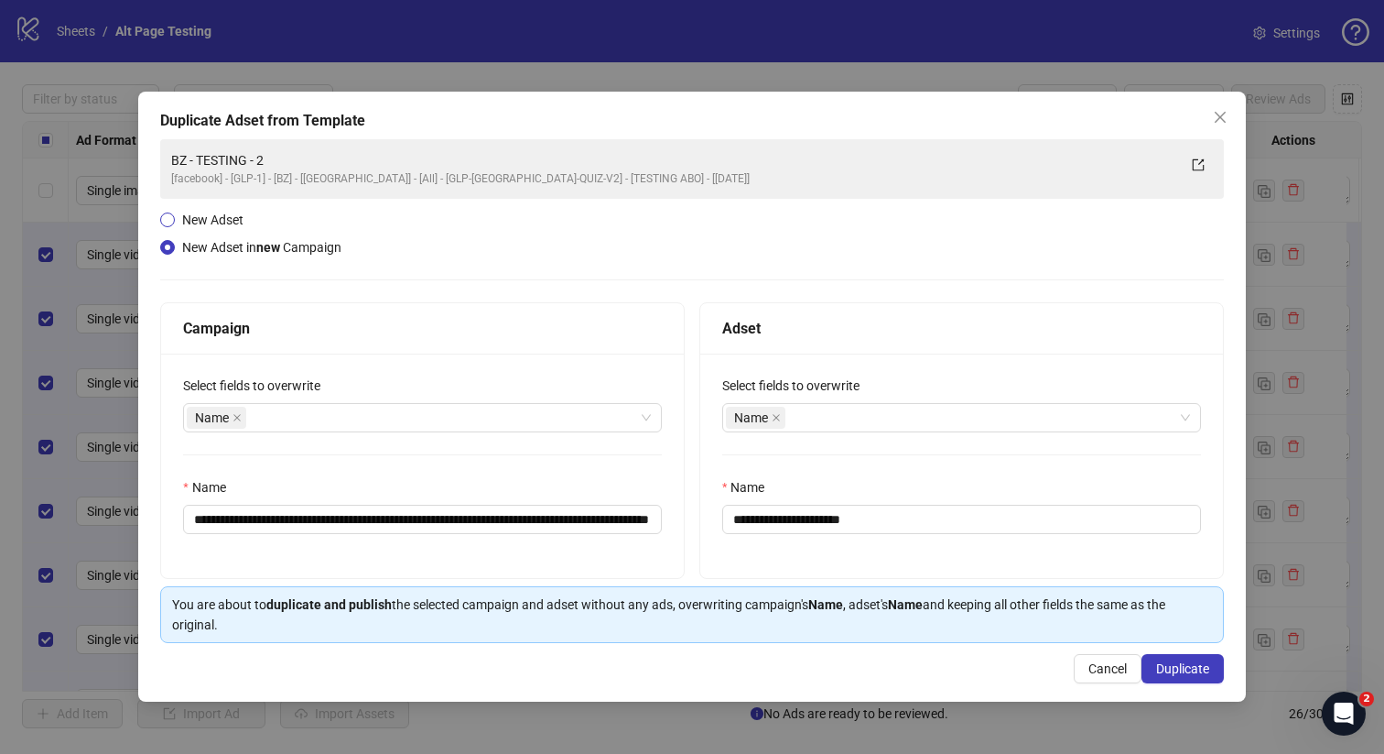  Describe the element at coordinates (329, 604) in the screenshot. I see `strong: duplicate and publish` at that location.